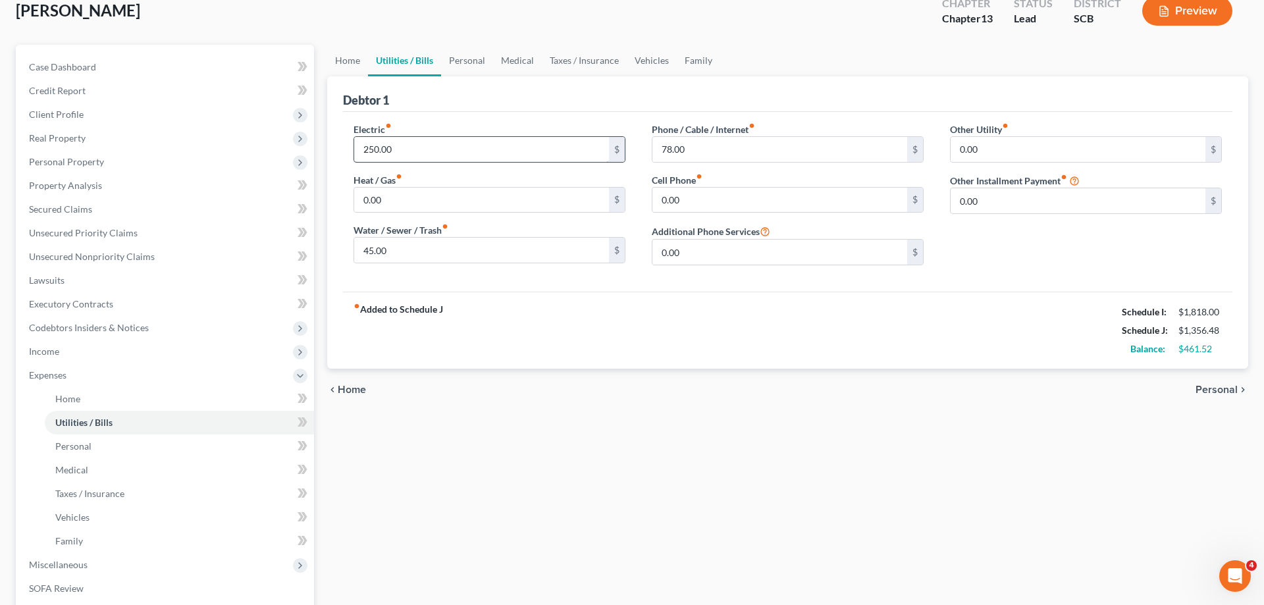  I want to click on a: Credit Report, so click(166, 91).